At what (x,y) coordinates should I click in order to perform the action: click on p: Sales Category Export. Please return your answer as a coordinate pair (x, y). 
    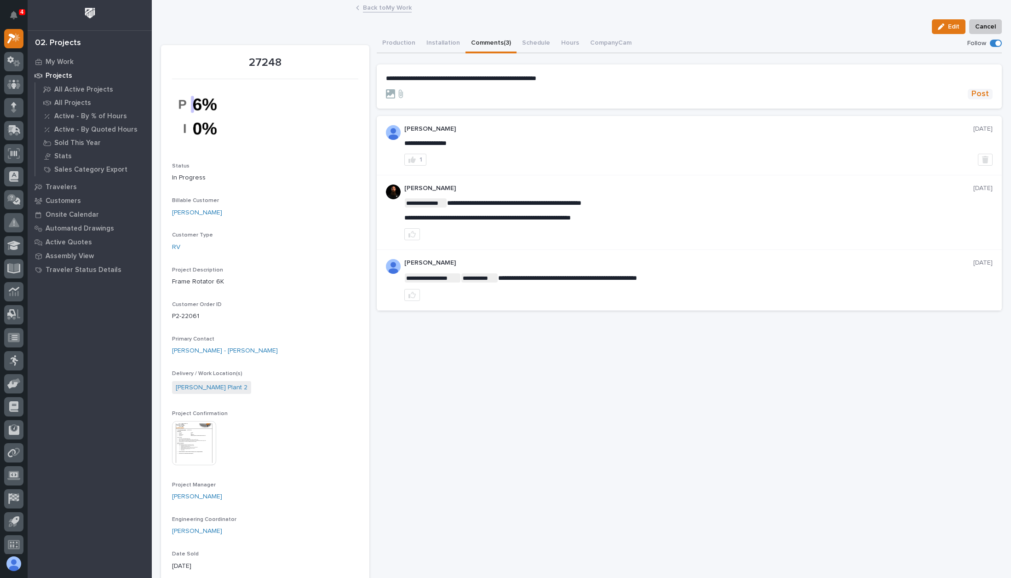
    Looking at the image, I should click on (91, 170).